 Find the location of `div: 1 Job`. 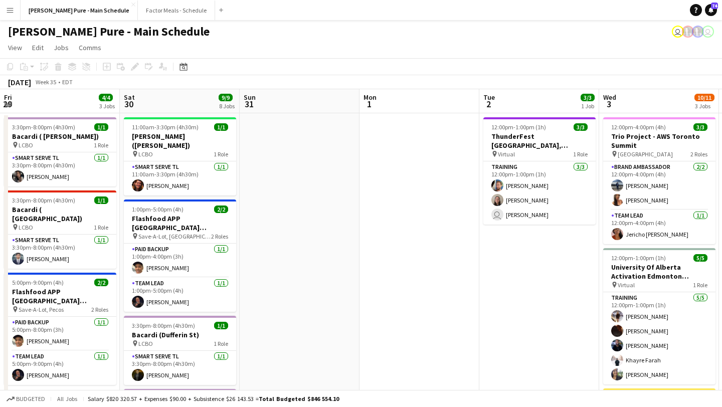

div: 1 Job is located at coordinates (587, 106).